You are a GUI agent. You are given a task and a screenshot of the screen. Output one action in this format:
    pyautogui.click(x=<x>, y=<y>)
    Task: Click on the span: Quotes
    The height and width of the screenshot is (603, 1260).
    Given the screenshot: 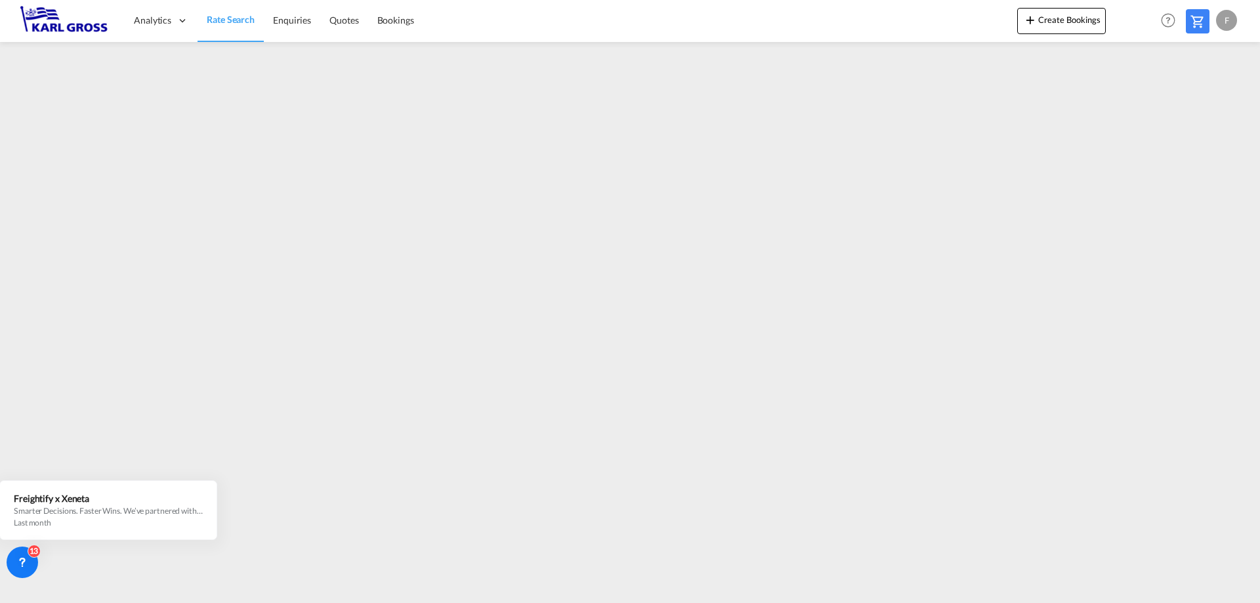 What is the action you would take?
    pyautogui.click(x=344, y=20)
    